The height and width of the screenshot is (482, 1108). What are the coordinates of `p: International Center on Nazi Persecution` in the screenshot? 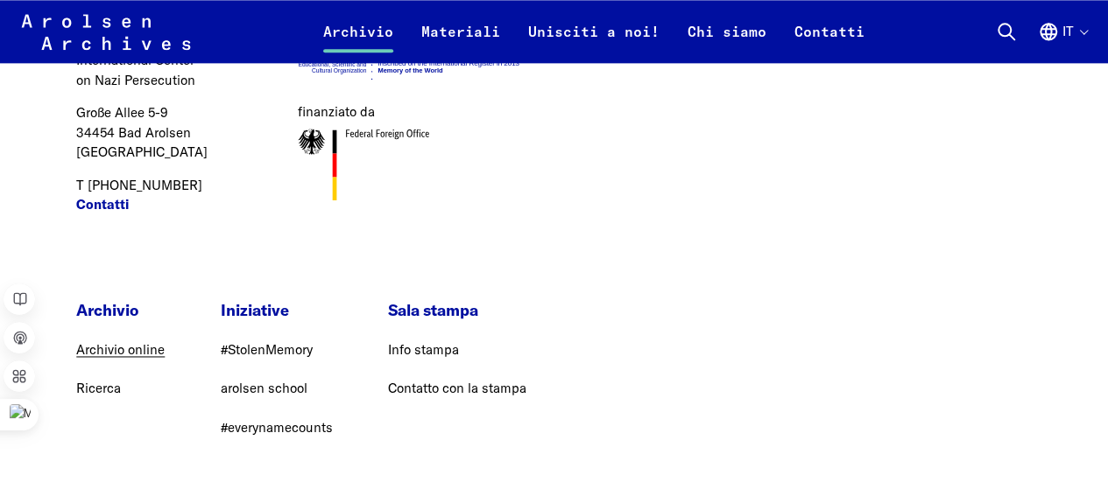 It's located at (173, 70).